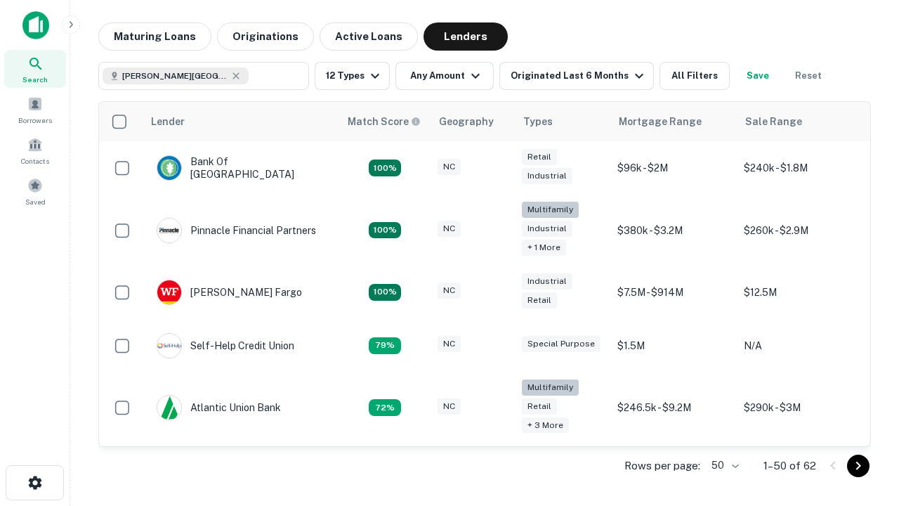 This screenshot has width=899, height=506. Describe the element at coordinates (544, 247) in the screenshot. I see `div: + 1 more` at that location.